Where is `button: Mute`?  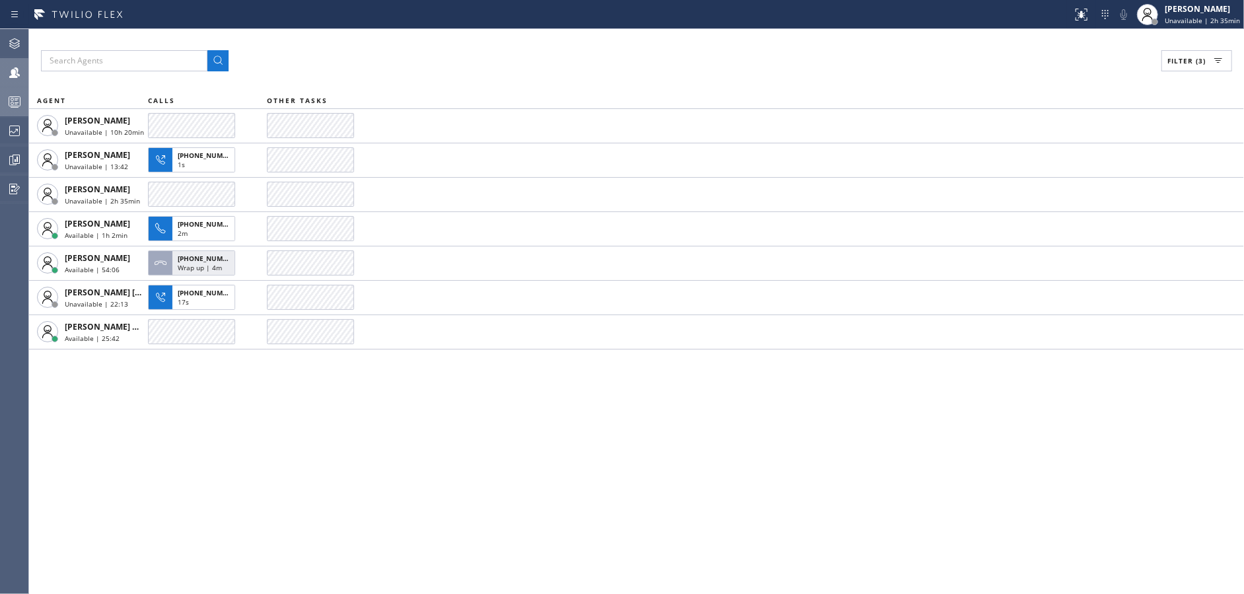 button: Mute is located at coordinates (1124, 15).